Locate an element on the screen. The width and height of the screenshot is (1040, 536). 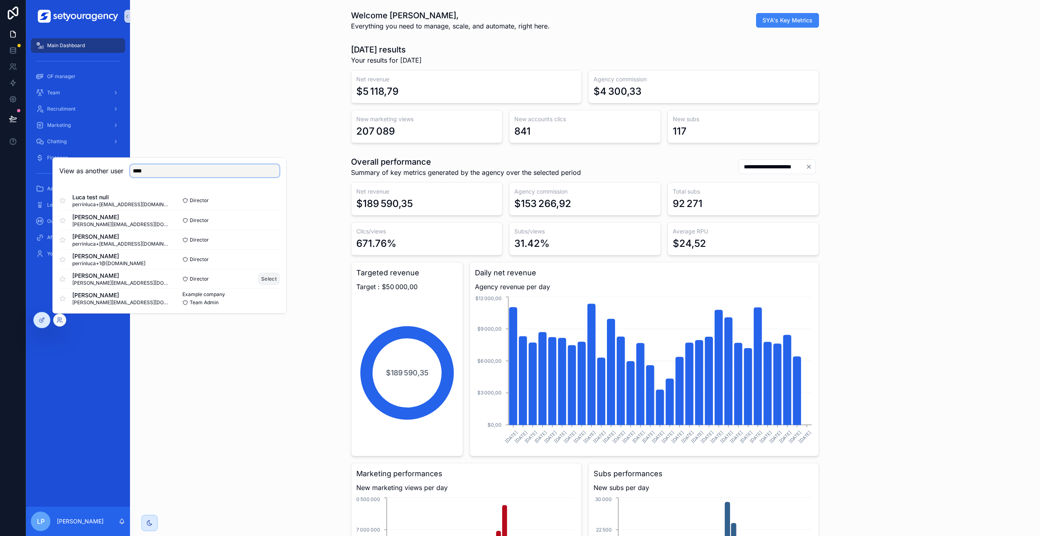
div: $5 118,79 is located at coordinates (378, 91).